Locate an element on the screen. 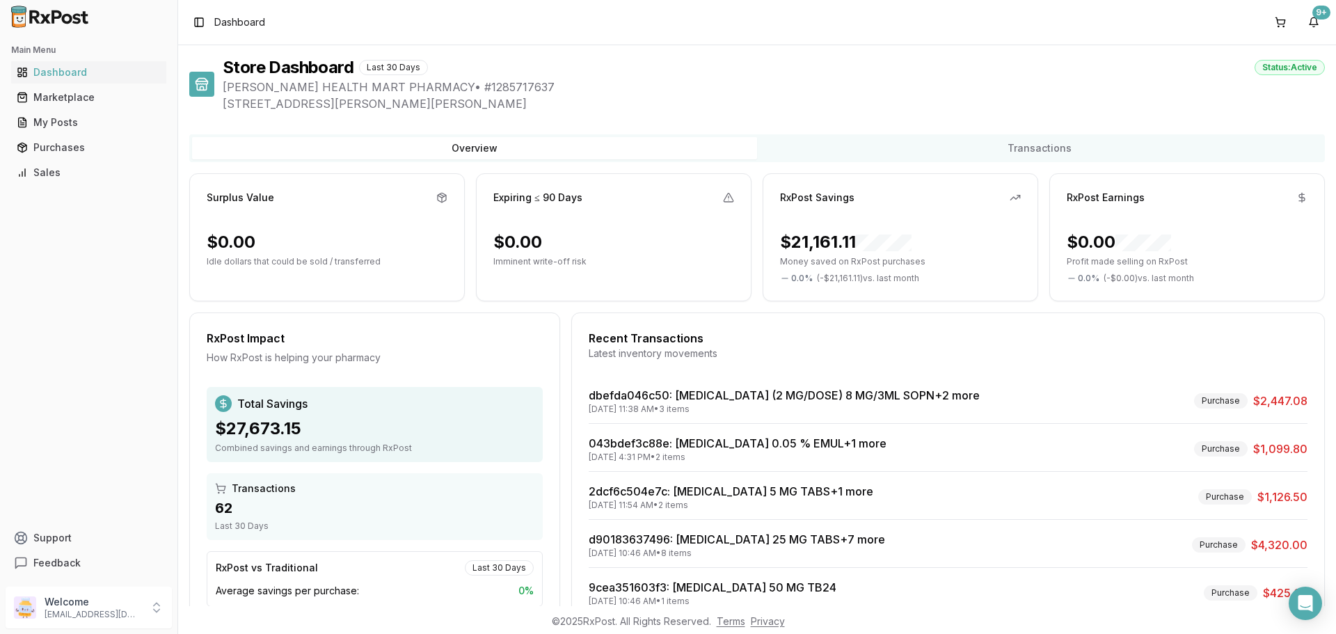  div: Expiring ≤ 90 Days is located at coordinates (538, 198).